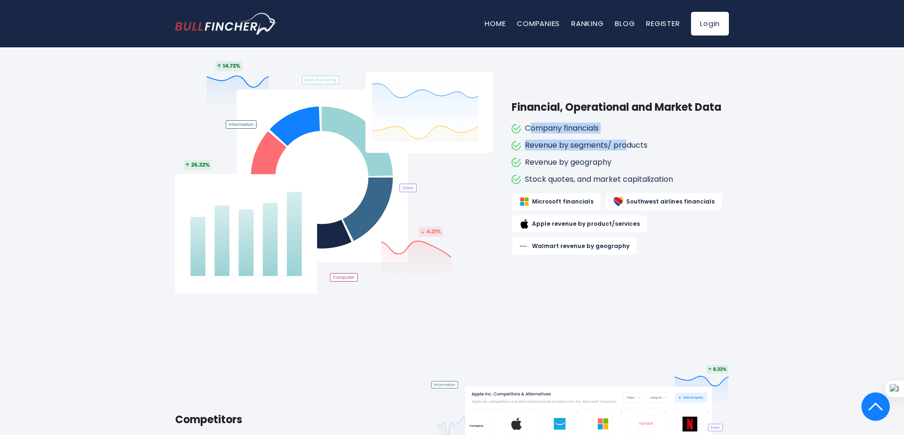 This screenshot has width=904, height=435. What do you see at coordinates (710, 24) in the screenshot?
I see `a: Login` at bounding box center [710, 24].